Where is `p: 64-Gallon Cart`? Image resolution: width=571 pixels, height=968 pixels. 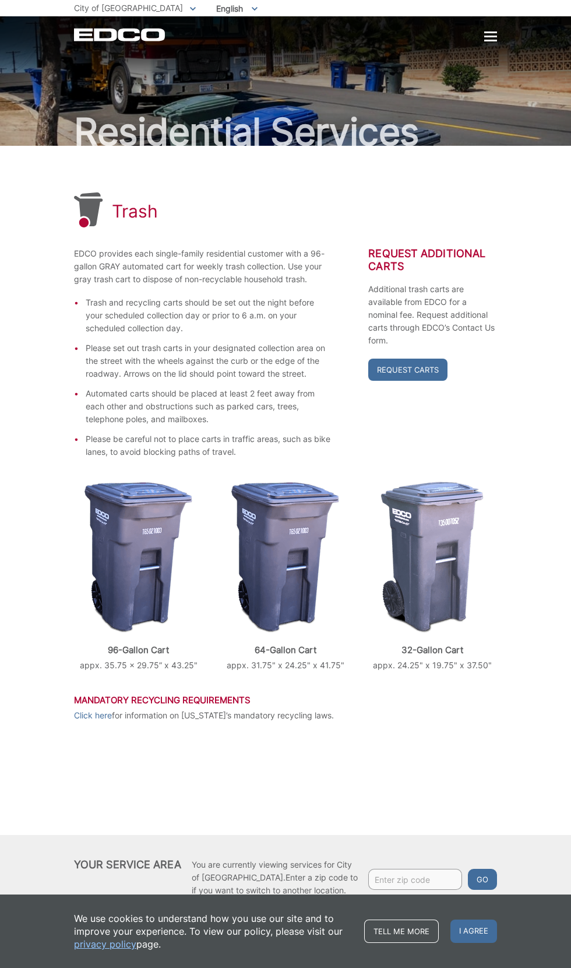 p: 64-Gallon Cart is located at coordinates (286, 650).